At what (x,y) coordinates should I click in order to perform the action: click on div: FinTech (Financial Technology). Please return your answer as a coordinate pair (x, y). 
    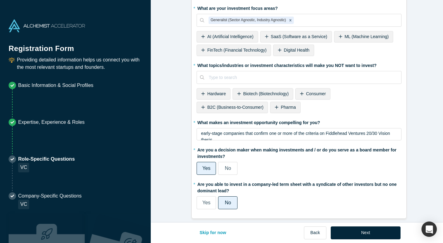
    Looking at the image, I should click on (234, 50).